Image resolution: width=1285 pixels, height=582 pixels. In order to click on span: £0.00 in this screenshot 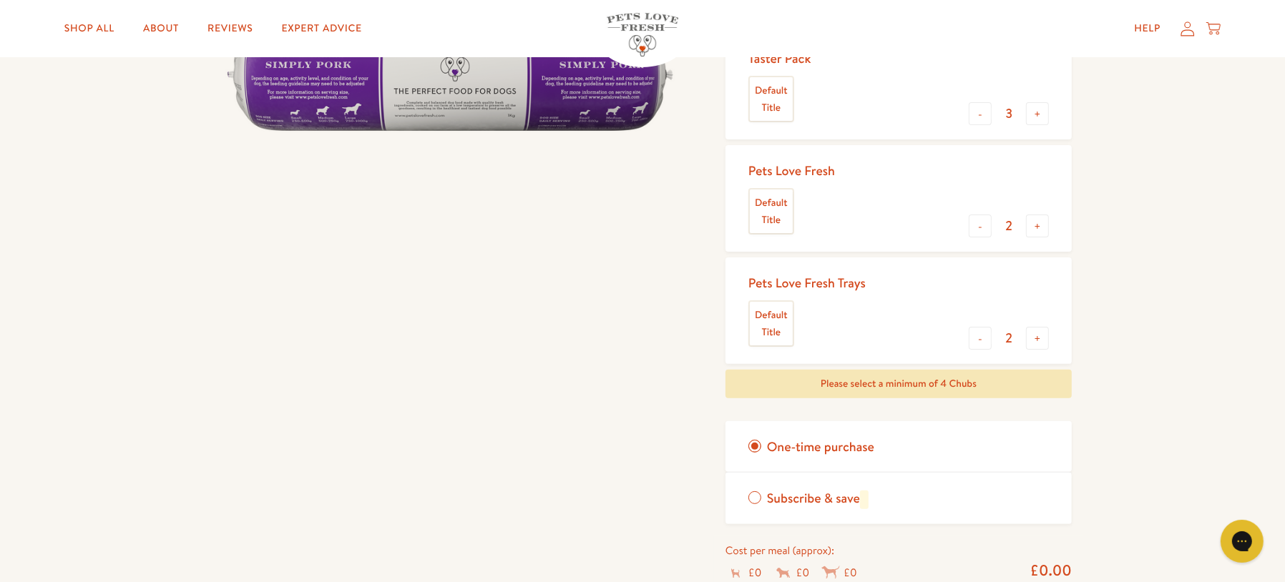, I will do `click(1051, 570)`.